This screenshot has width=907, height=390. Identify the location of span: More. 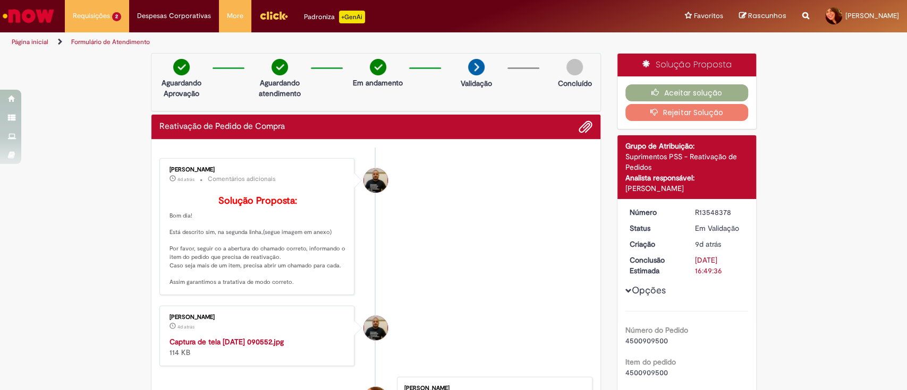
(235, 16).